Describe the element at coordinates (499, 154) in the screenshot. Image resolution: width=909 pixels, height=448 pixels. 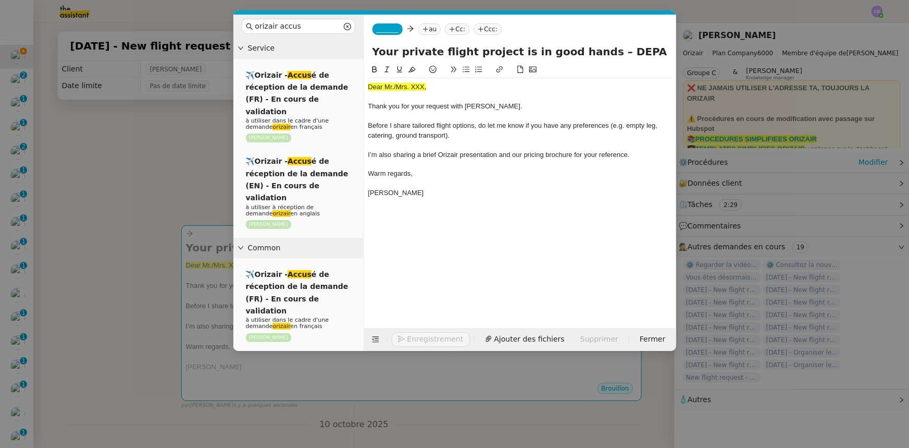
I see `span: I’m also sharing a brief Orizair presentation and our pricing brochure for your reference.` at that location.